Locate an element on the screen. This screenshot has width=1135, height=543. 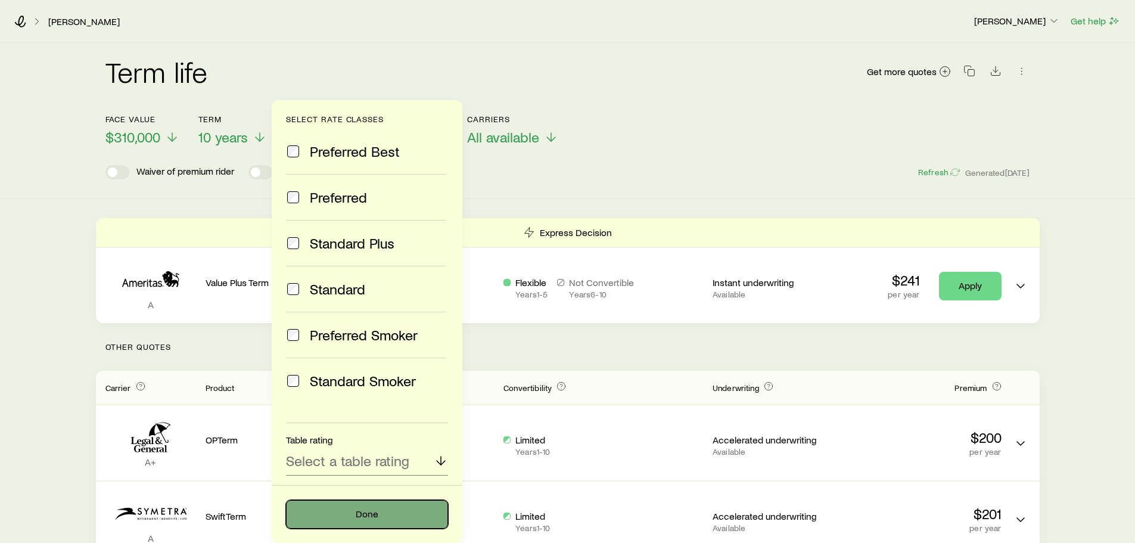
span: Underwriting is located at coordinates (736, 387).